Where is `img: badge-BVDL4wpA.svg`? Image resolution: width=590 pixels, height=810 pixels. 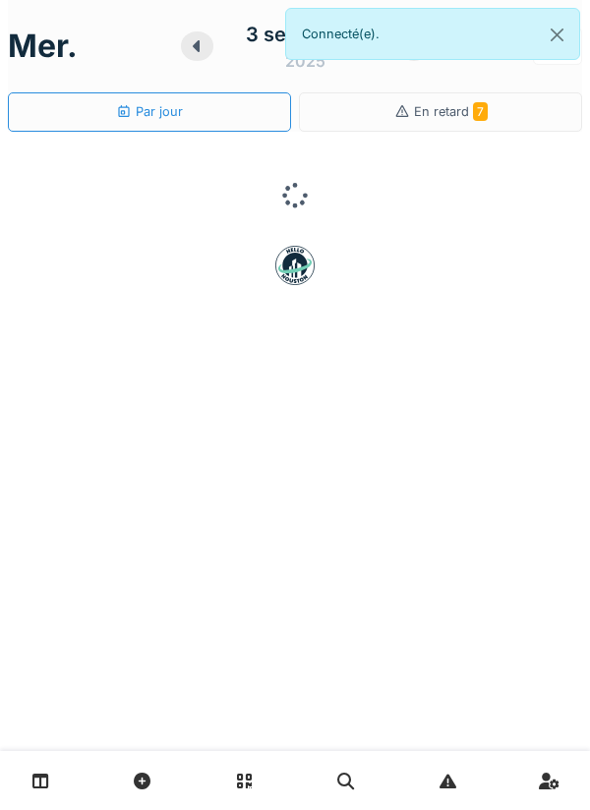 img: badge-BVDL4wpA.svg is located at coordinates (295, 265).